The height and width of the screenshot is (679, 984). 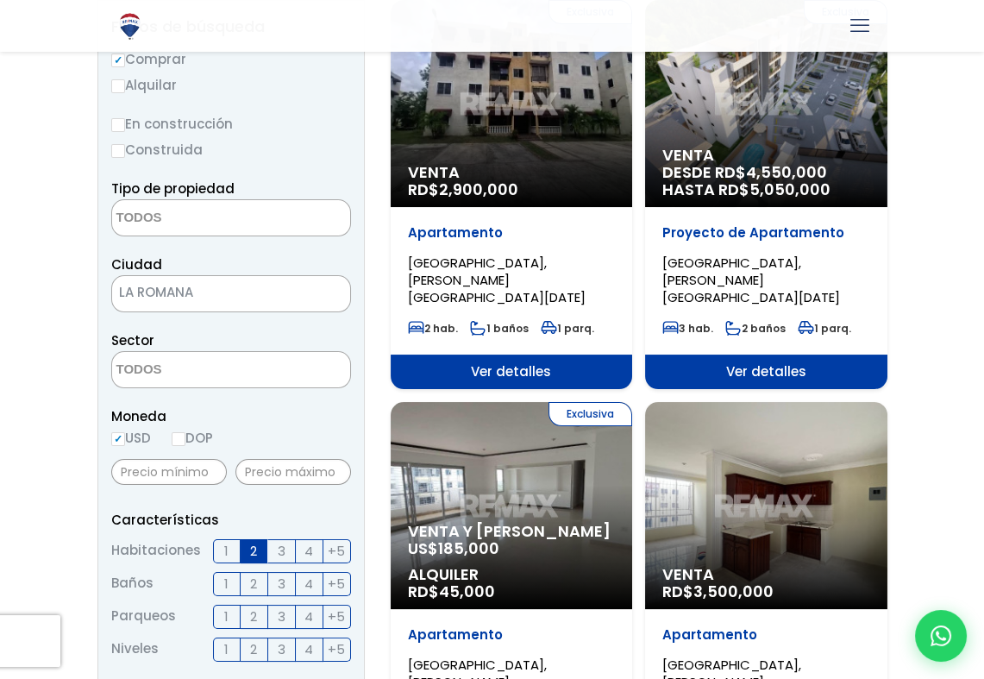 I want to click on span: Sector, so click(x=133, y=340).